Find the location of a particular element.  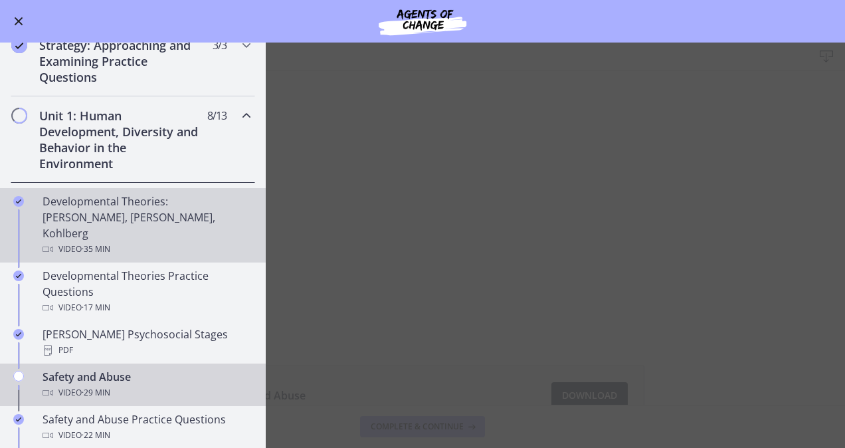

span: · 35 min is located at coordinates (96, 249).